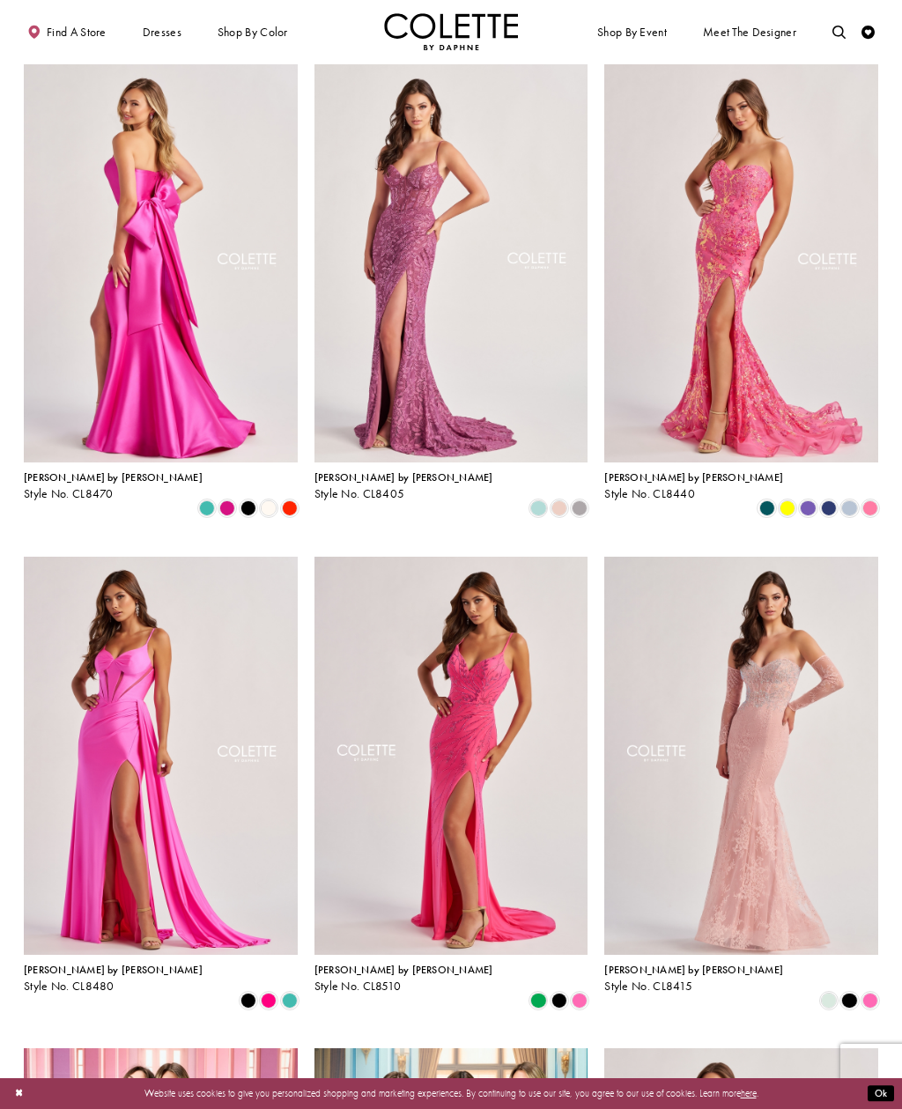 The height and width of the screenshot is (1109, 902). I want to click on div: Colette by Daphne Style No. CL8405, so click(404, 486).